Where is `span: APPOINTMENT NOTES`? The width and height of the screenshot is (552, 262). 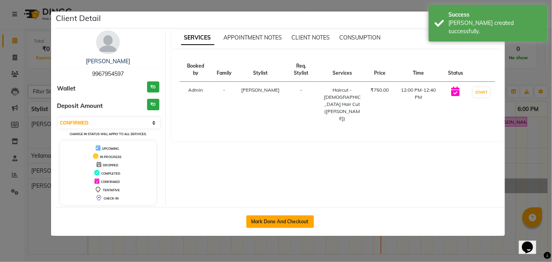 span: APPOINTMENT NOTES is located at coordinates (253, 38).